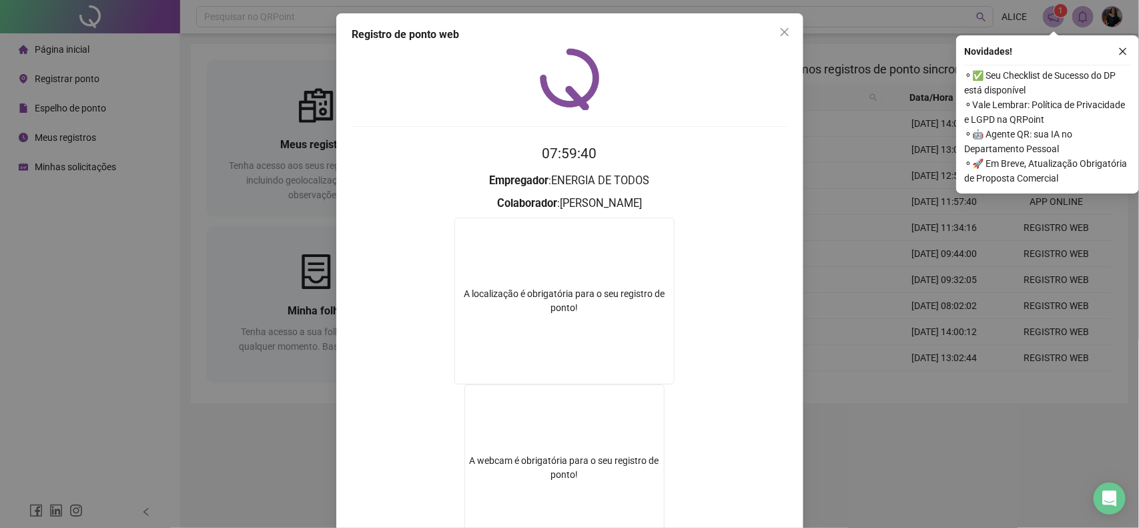 The height and width of the screenshot is (528, 1139). Describe the element at coordinates (527, 203) in the screenshot. I see `strong: Colaborador` at that location.